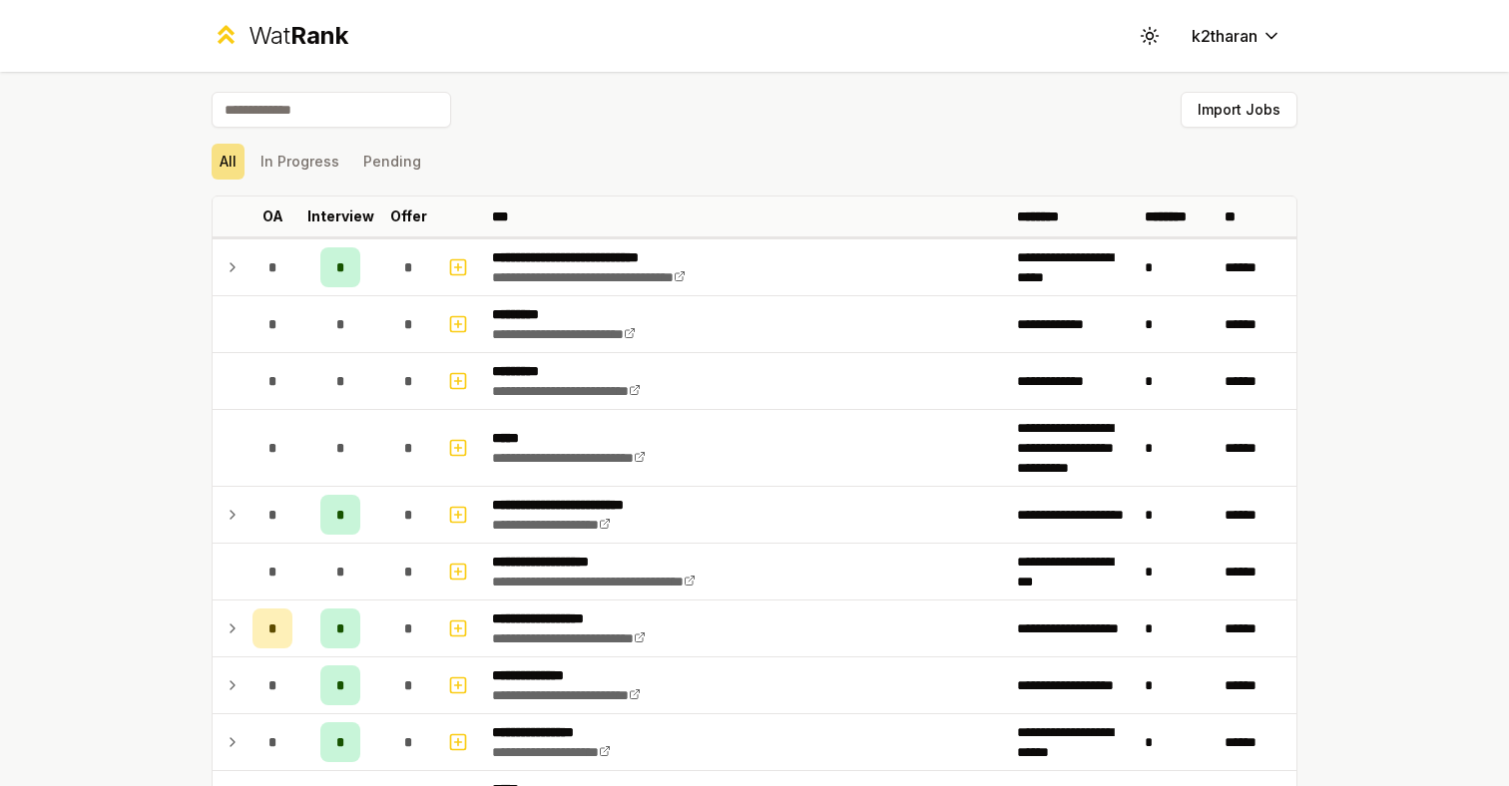 The height and width of the screenshot is (786, 1509). Describe the element at coordinates (392, 162) in the screenshot. I see `button: Pending` at that location.